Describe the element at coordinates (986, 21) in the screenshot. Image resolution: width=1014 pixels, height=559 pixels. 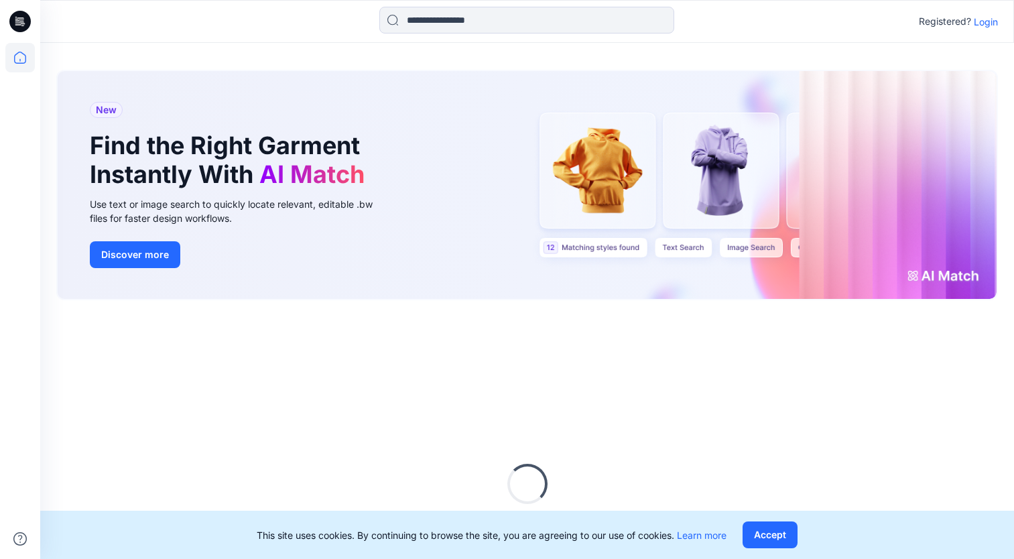
I see `p: Login` at that location.